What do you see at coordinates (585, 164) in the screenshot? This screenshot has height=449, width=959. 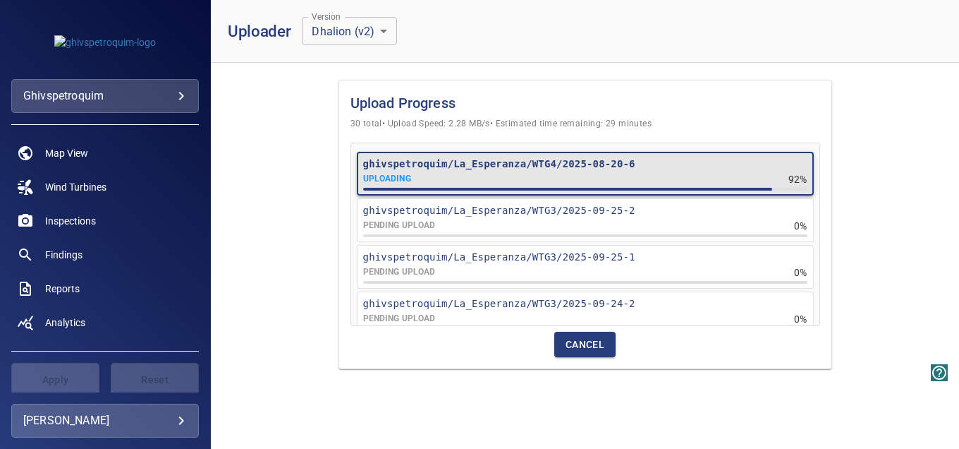 I see `p: ghivspetroquim/La_Esperanza/WTG4/2025-08-20-6` at bounding box center [585, 164].